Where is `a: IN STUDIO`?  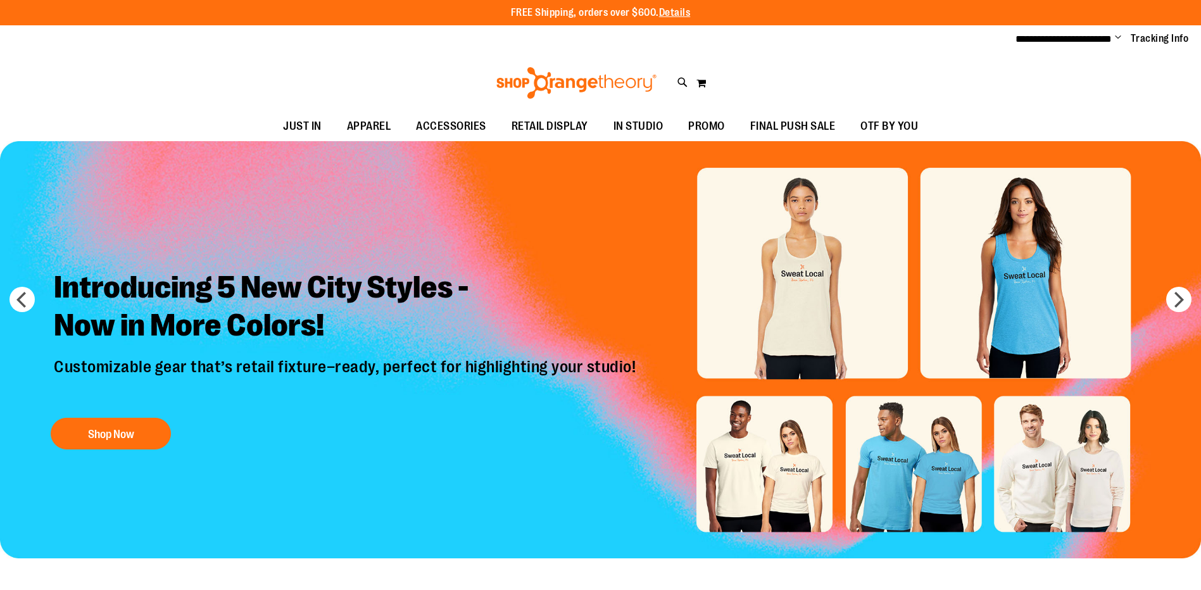
a: IN STUDIO is located at coordinates (638, 127).